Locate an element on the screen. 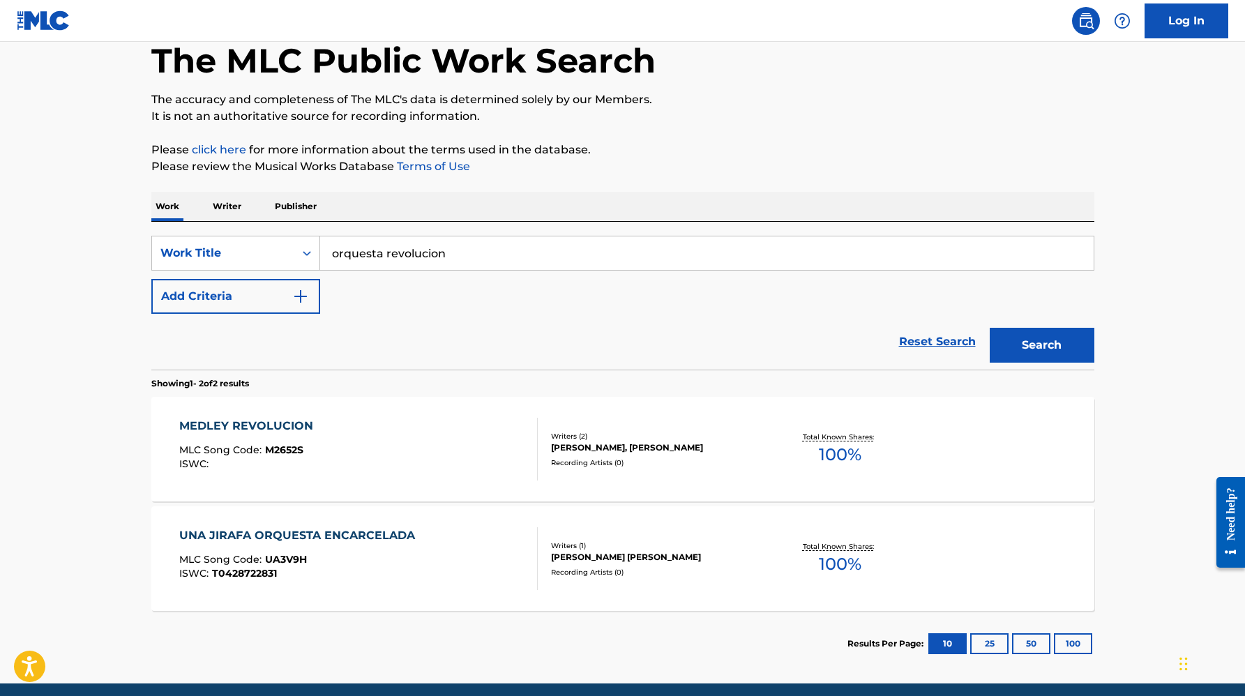 The image size is (1245, 696). button: 10 is located at coordinates (947, 644).